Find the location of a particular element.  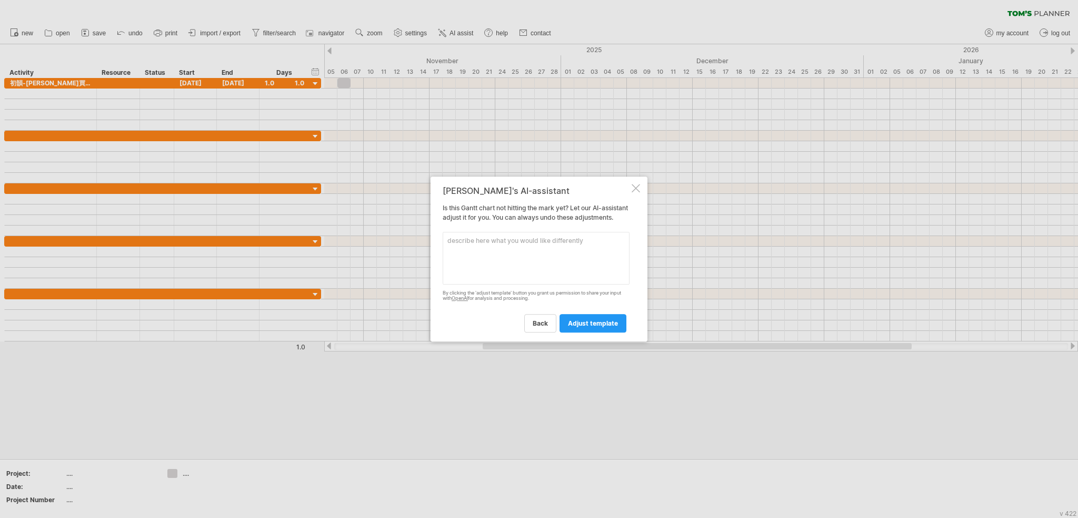

a: OpenAI is located at coordinates (460, 298).